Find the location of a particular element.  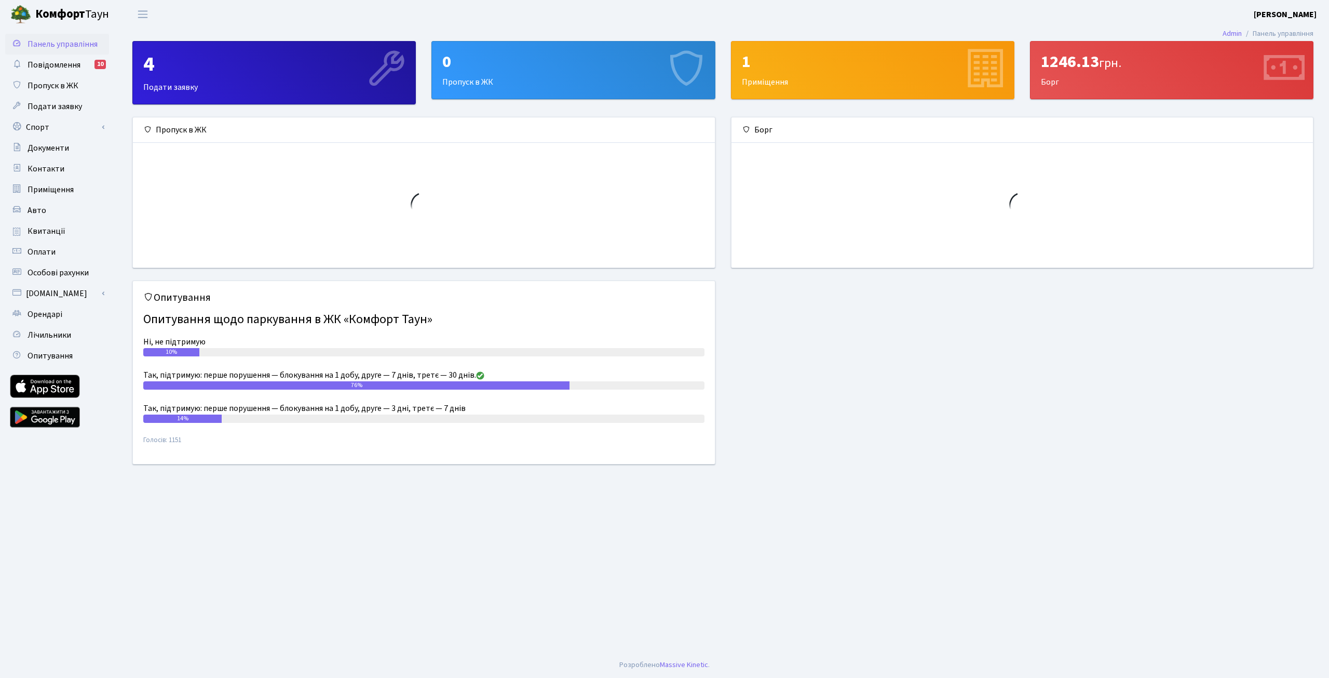

a: Пропуск в ЖК is located at coordinates (57, 86).